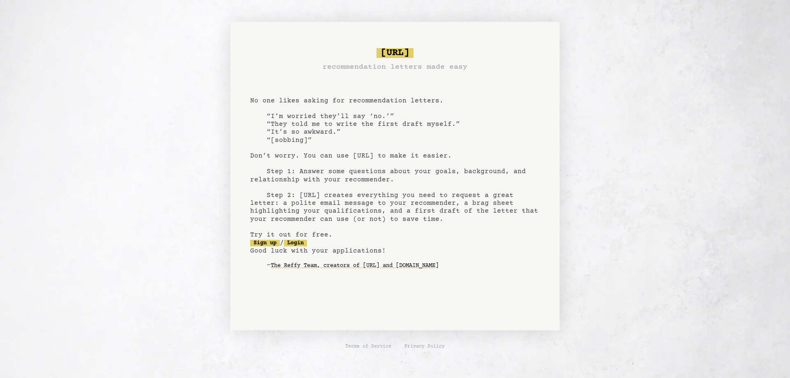 The image size is (790, 378). I want to click on a: Login, so click(295, 243).